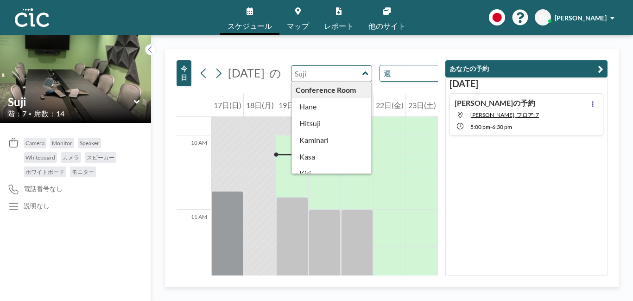 The width and height of the screenshot is (633, 301). What do you see at coordinates (420, 73) in the screenshot?
I see `div: Search for option` at bounding box center [420, 73].